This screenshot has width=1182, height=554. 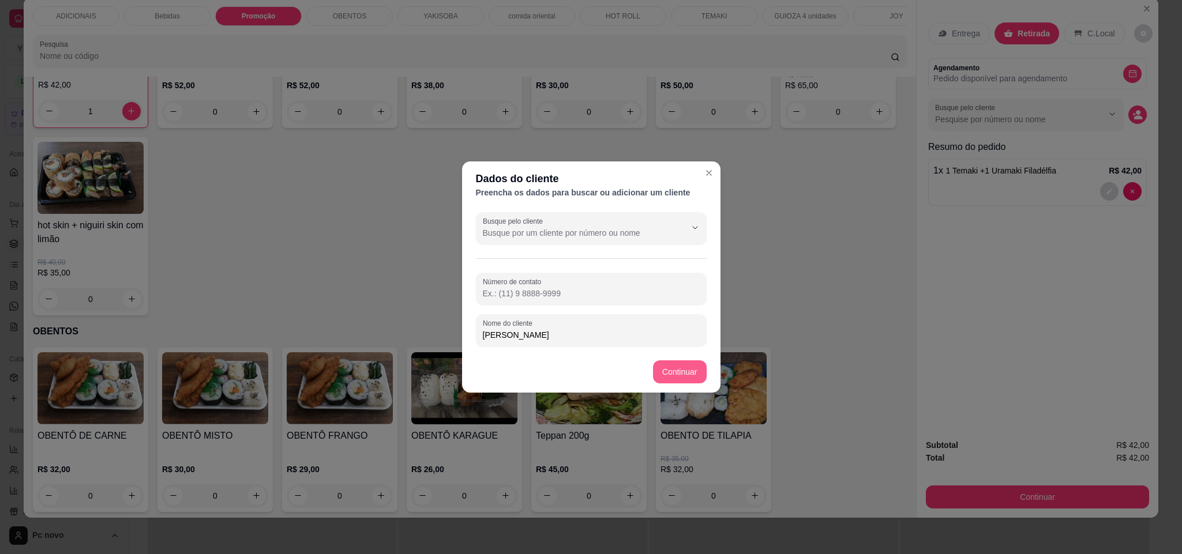 What do you see at coordinates (575, 233) in the screenshot?
I see `input: Busque pelo cliente` at bounding box center [575, 233].